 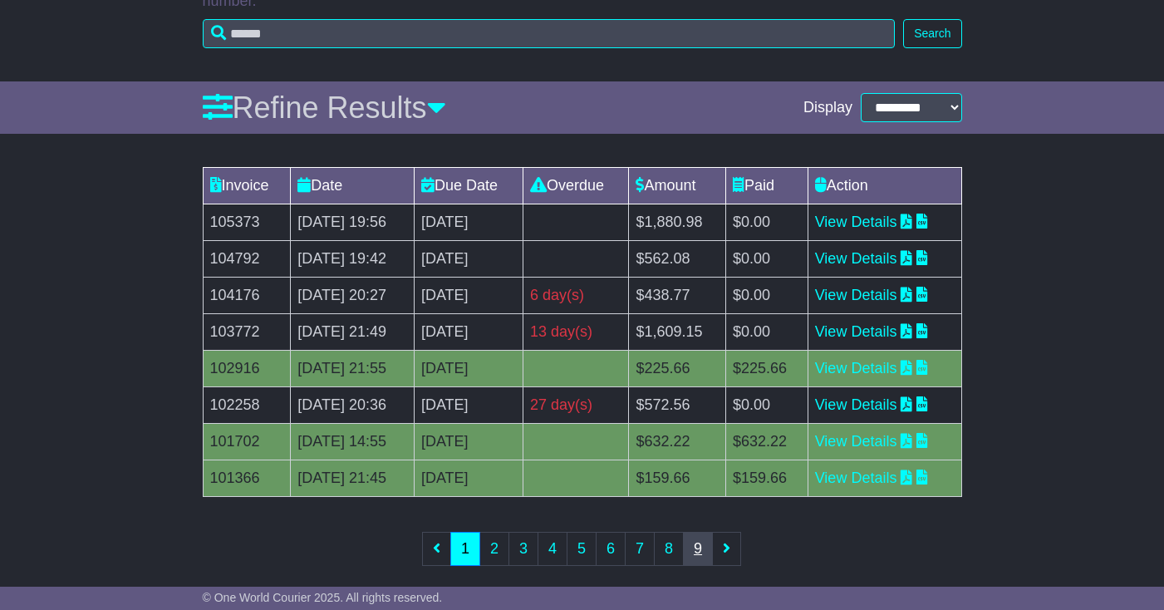 What do you see at coordinates (247, 259) in the screenshot?
I see `td: 104792` at bounding box center [247, 259].